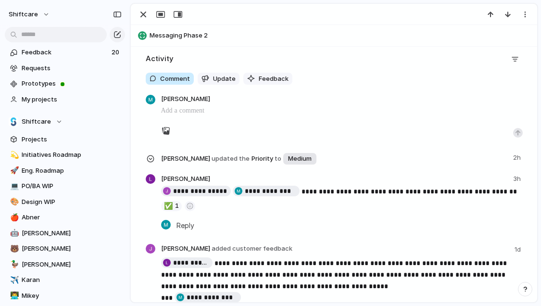  Describe the element at coordinates (72, 100) in the screenshot. I see `span: My projects` at that location.